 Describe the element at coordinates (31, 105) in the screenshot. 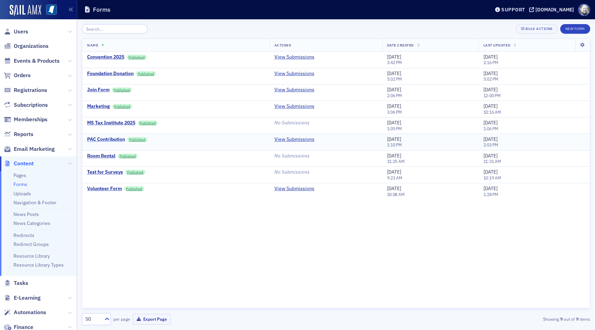

I see `span: Subscriptions` at that location.